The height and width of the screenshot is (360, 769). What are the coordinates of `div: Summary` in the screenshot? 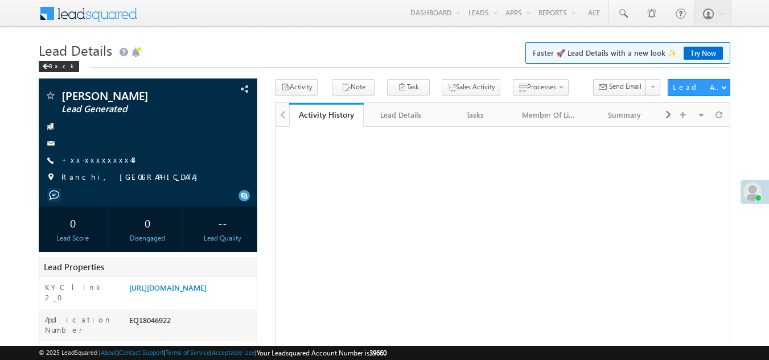 It's located at (624, 115).